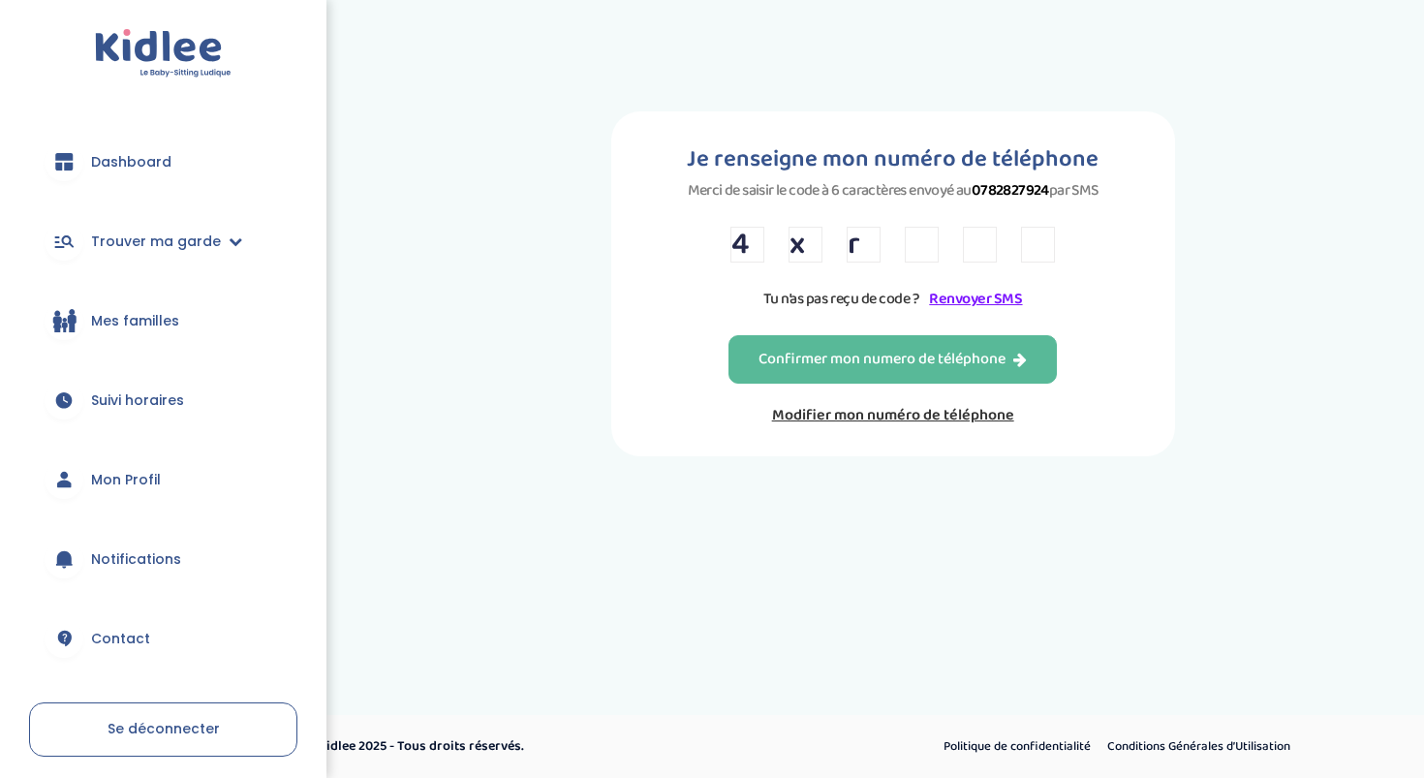 The height and width of the screenshot is (778, 1424). What do you see at coordinates (136, 559) in the screenshot?
I see `span: Notifications` at bounding box center [136, 559].